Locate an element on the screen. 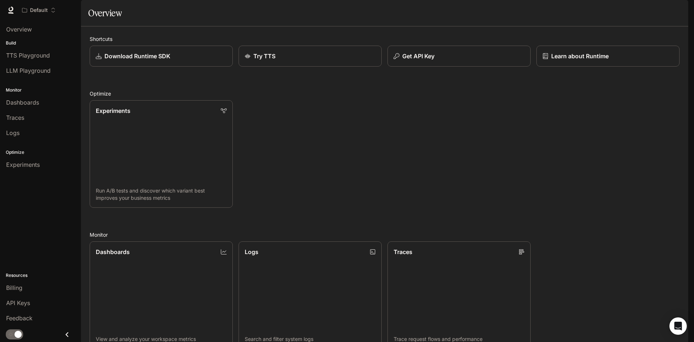 This screenshot has height=342, width=694. p: Traces is located at coordinates (403, 252).